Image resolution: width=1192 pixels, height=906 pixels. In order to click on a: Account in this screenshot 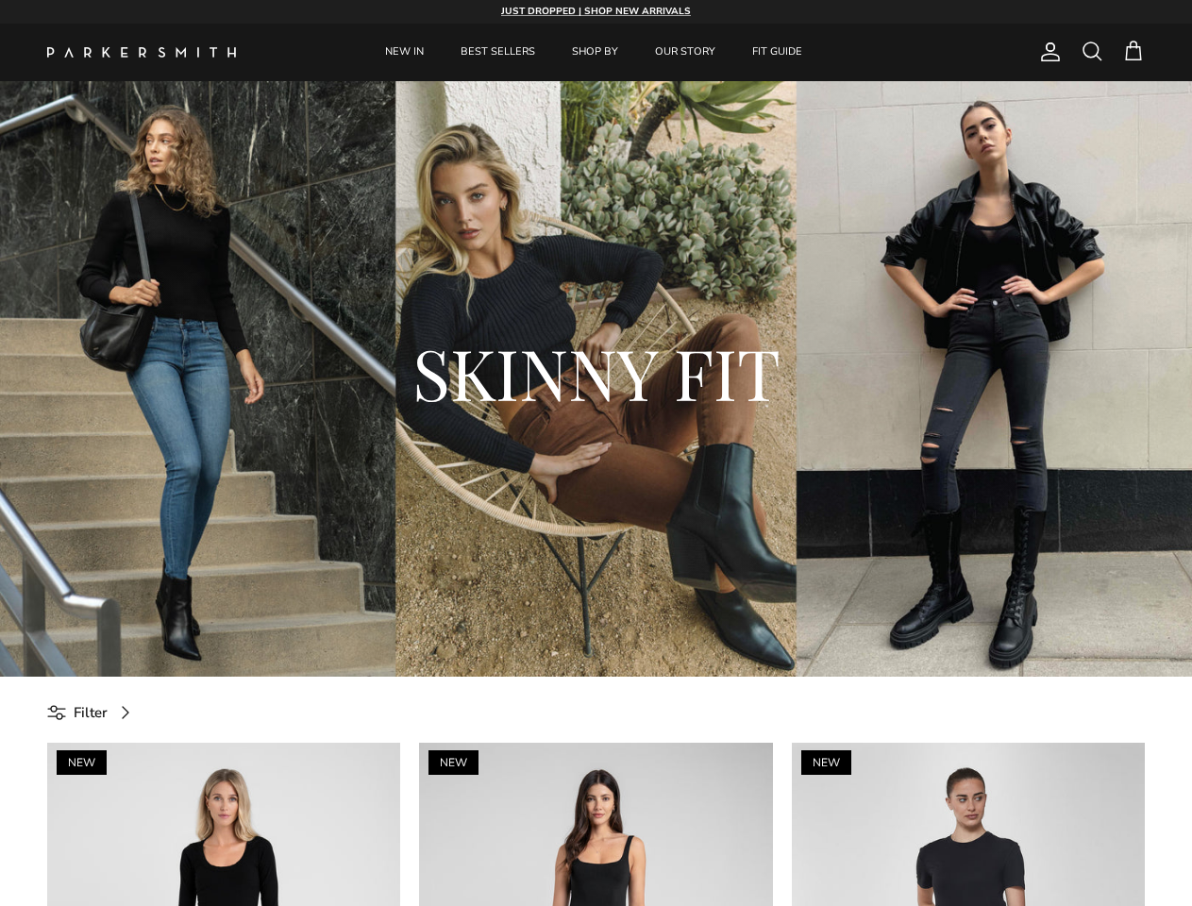, I will do `click(1046, 52)`.